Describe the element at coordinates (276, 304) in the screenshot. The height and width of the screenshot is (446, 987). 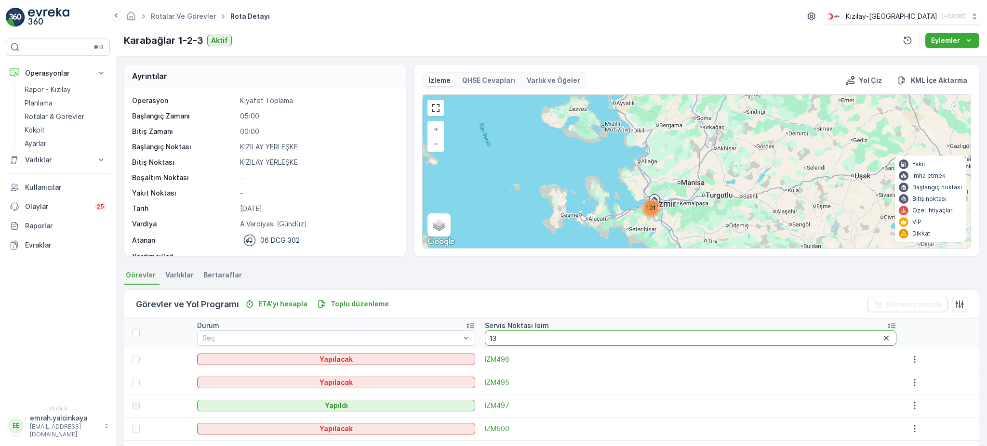
I see `button: ETA'yı hesapla` at that location.